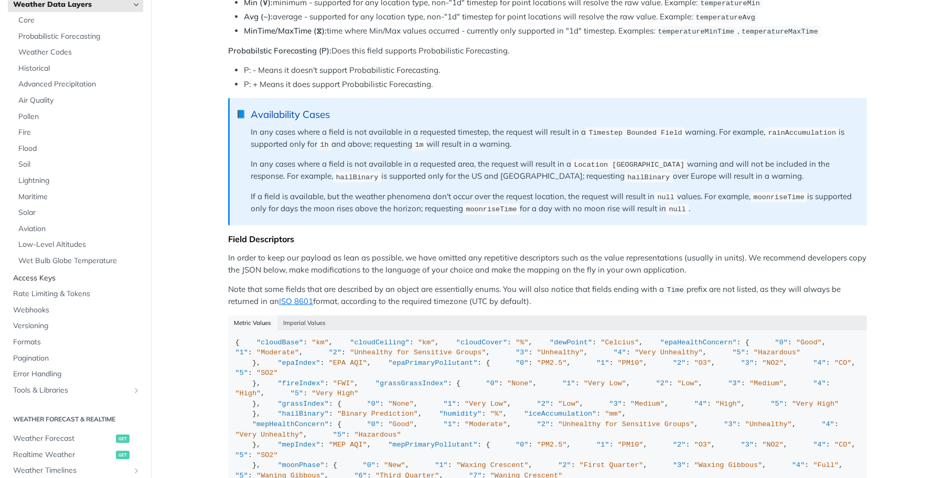 Image resolution: width=944 pixels, height=478 pixels. I want to click on strong: Avg (~):, so click(258, 16).